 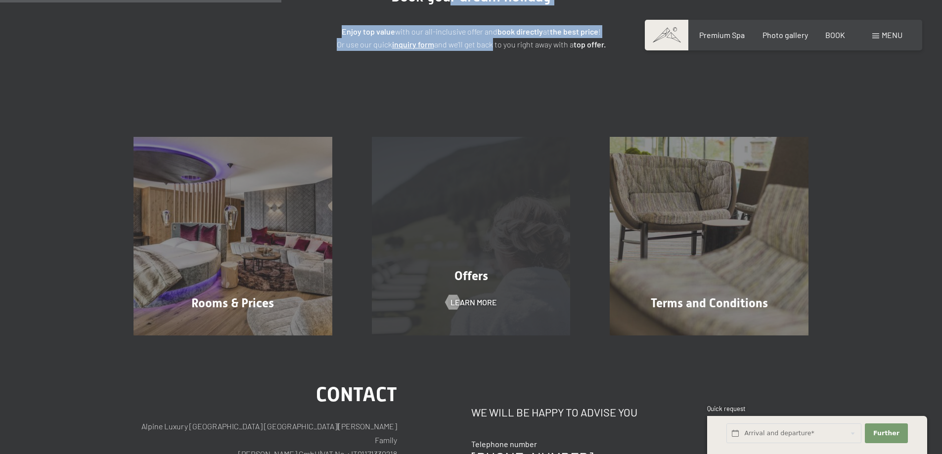 I want to click on font: Learn more, so click(x=474, y=302).